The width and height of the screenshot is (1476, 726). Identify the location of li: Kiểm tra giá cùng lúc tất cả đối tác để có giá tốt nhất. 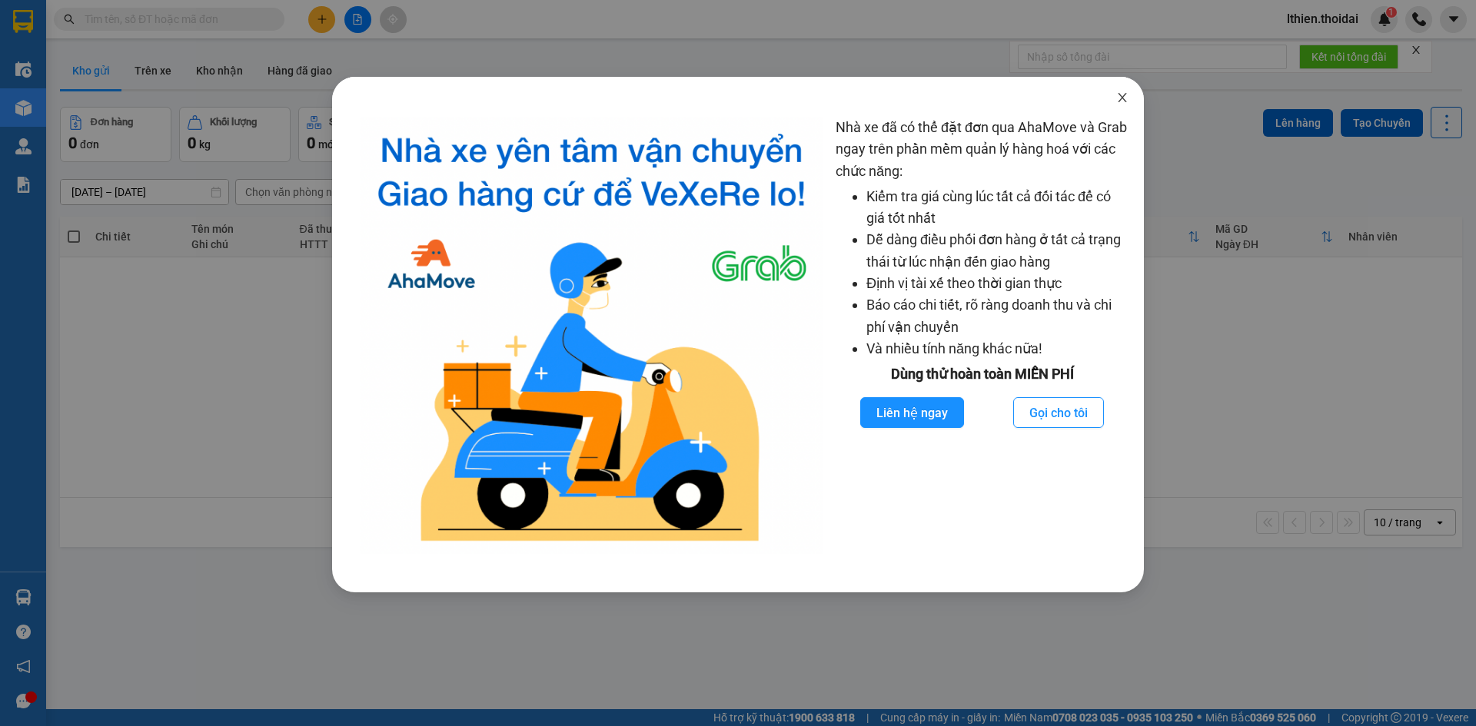
(997, 208).